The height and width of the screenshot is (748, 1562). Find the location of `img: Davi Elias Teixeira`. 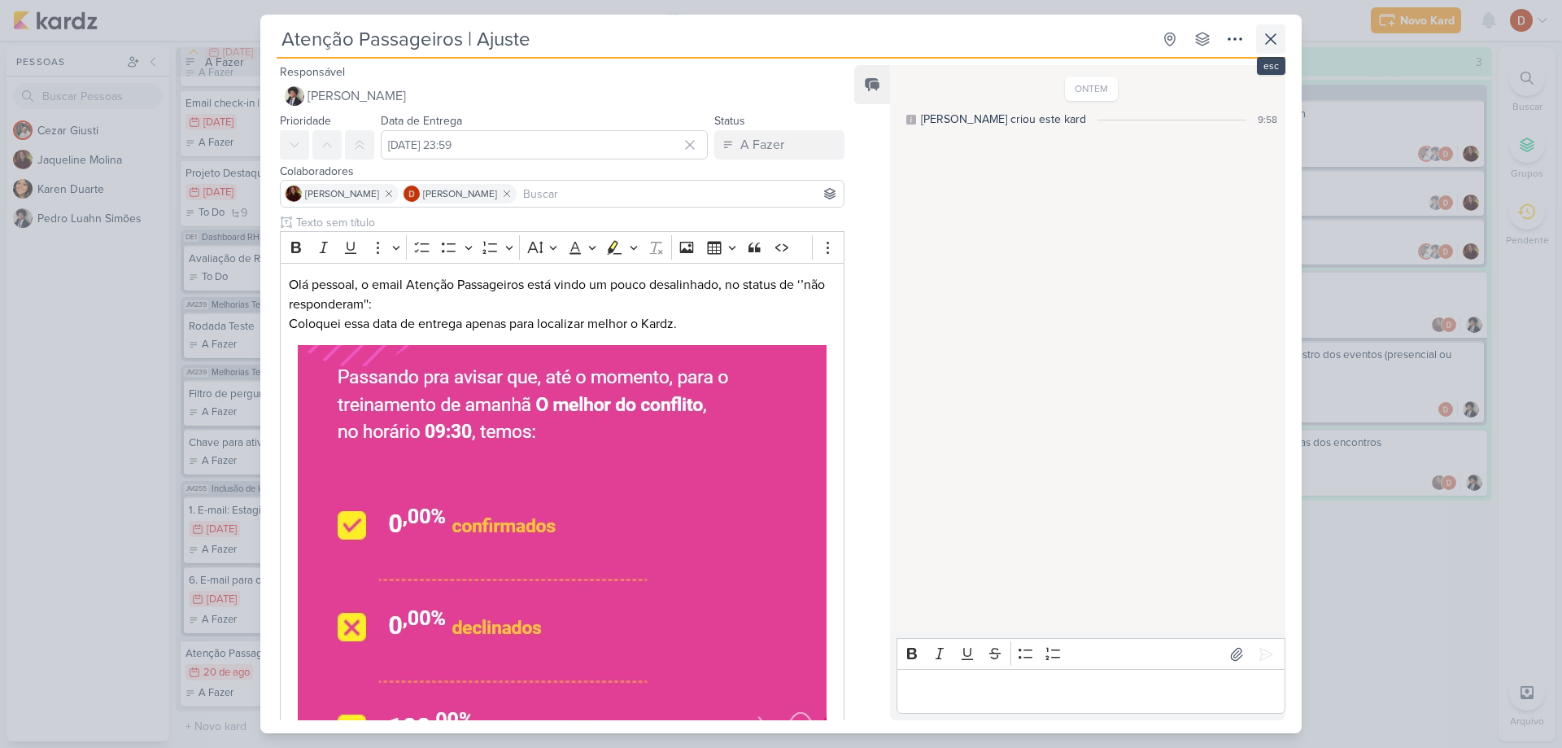

img: Davi Elias Teixeira is located at coordinates (412, 194).